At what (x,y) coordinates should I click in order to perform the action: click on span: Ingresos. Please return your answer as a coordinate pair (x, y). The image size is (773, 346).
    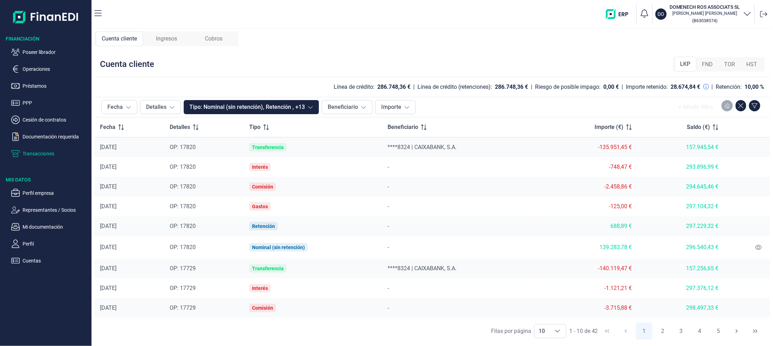
    Looking at the image, I should click on (167, 39).